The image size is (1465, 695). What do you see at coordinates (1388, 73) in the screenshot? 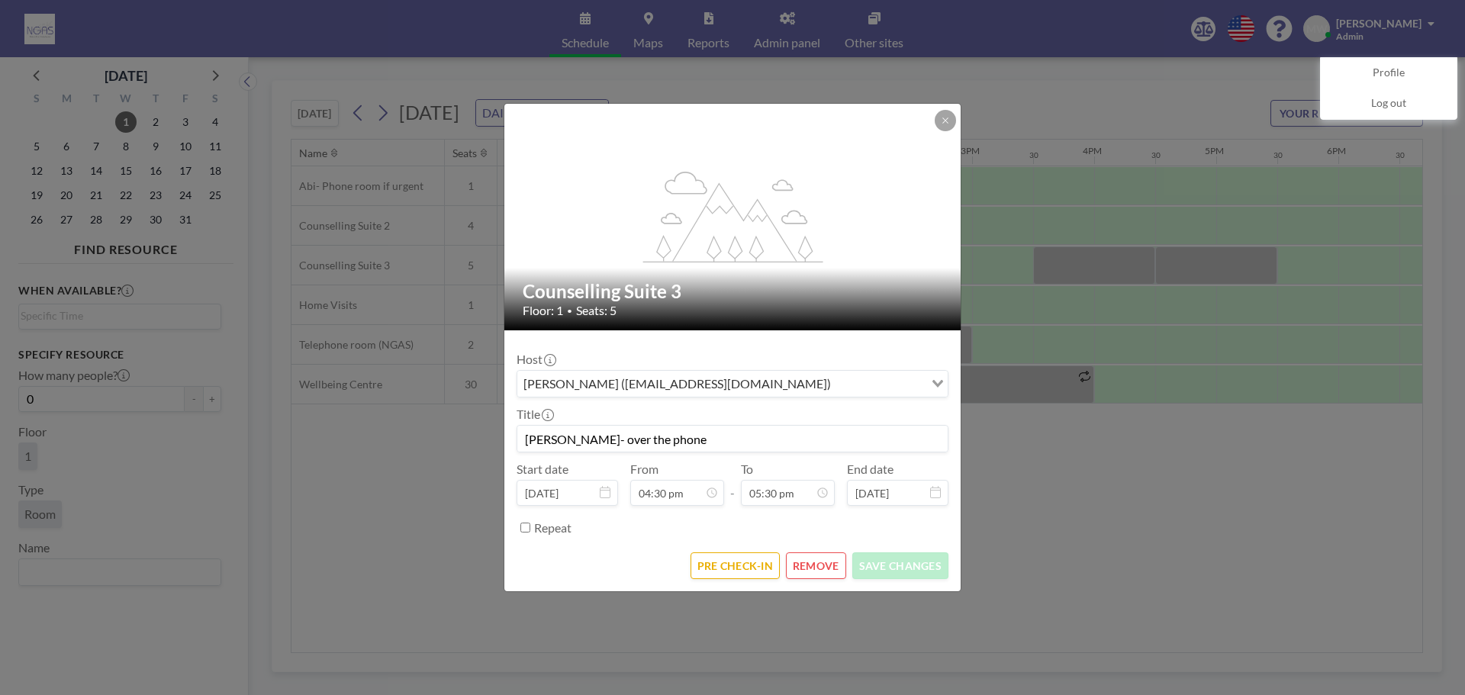
I see `a: Profile` at bounding box center [1388, 73].